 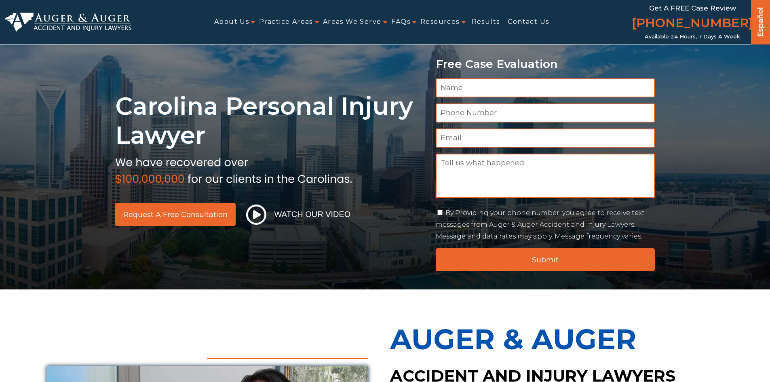 I want to click on span: Get a FREE Case Review, so click(x=692, y=8).